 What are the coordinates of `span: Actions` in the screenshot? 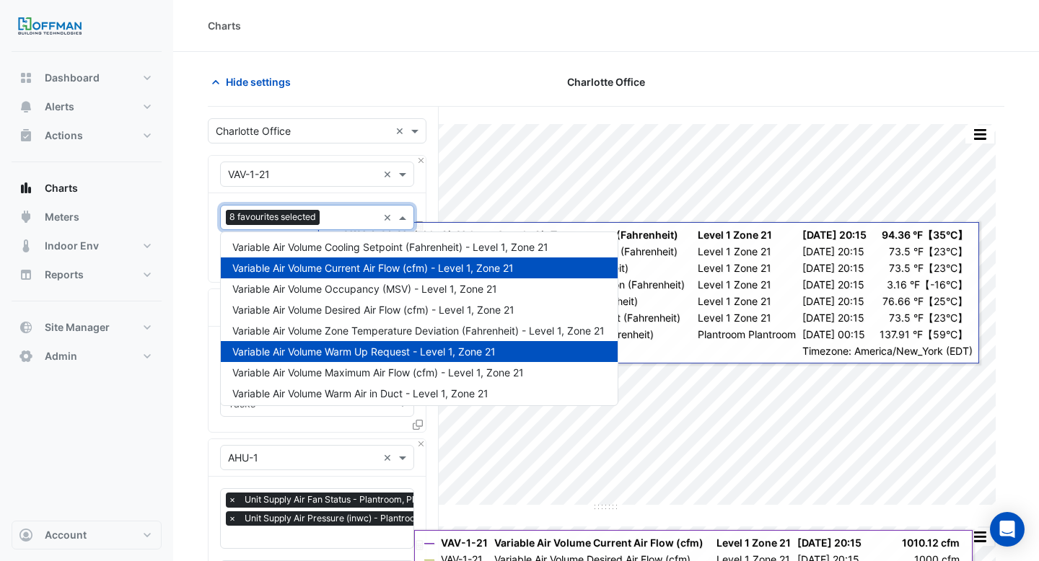 It's located at (63, 136).